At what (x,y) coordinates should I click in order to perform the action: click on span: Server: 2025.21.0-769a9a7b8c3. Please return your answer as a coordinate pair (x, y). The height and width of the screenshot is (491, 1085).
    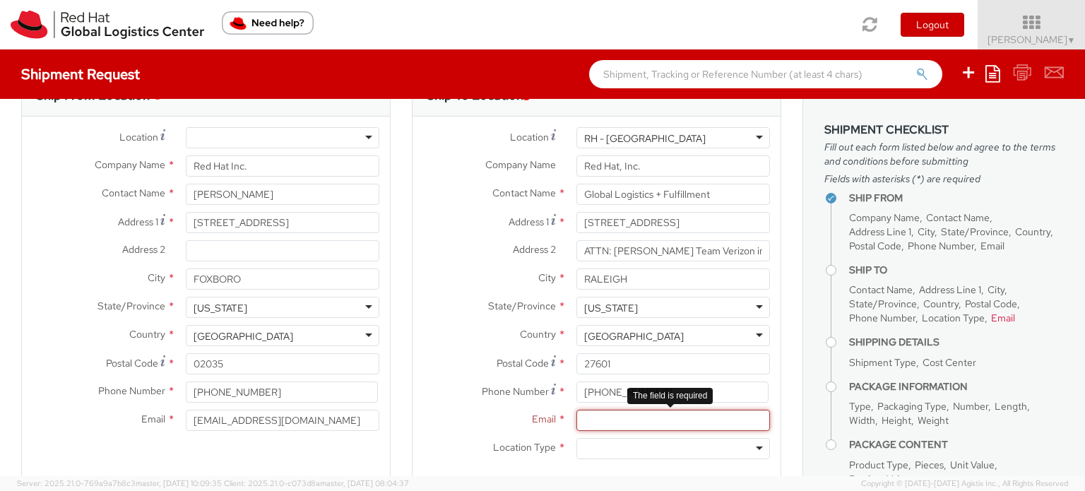
    Looking at the image, I should click on (119, 483).